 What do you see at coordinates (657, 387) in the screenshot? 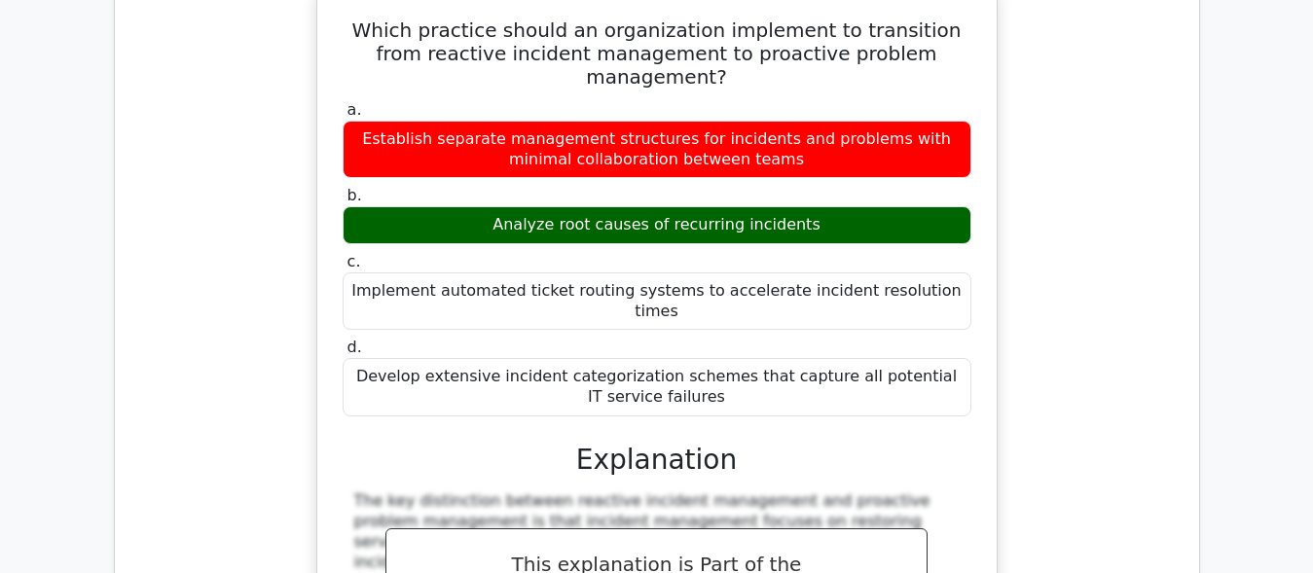
I see `div: Develop extensive incident categorization schemes that capture all potential IT service failures` at bounding box center [657, 387].